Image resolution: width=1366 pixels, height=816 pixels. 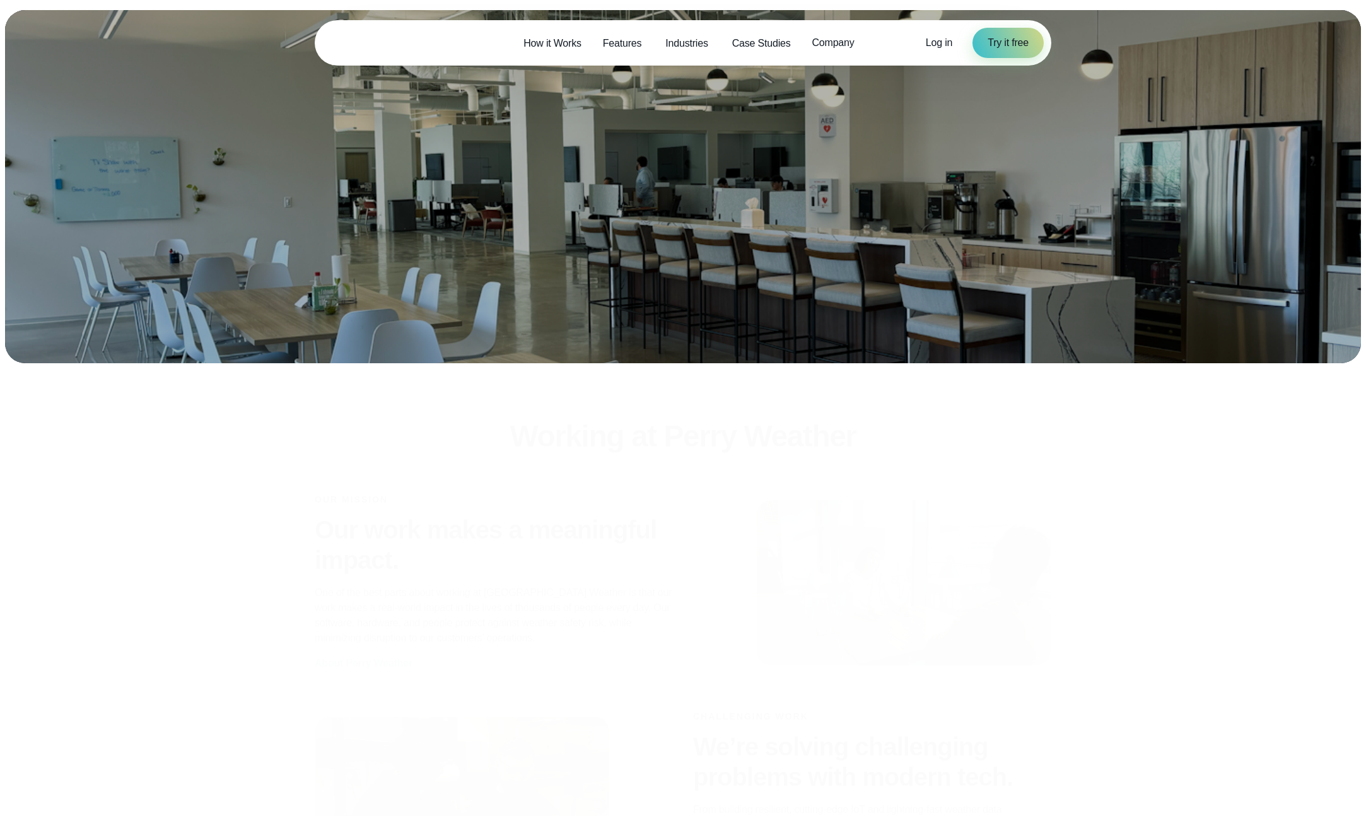 What do you see at coordinates (1008, 43) in the screenshot?
I see `span: Try it free` at bounding box center [1008, 43].